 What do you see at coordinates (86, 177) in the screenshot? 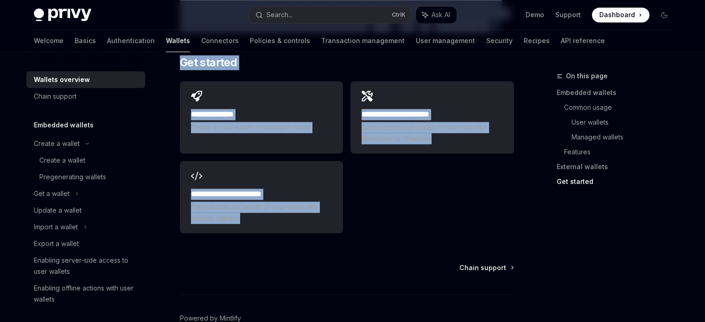
I see `a: Pregenerating wallets` at bounding box center [86, 177].